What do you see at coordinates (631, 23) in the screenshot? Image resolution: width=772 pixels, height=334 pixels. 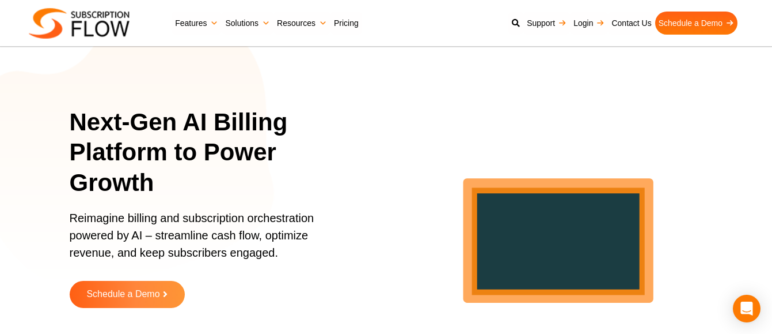 I see `a: Contact Us` at bounding box center [631, 23].